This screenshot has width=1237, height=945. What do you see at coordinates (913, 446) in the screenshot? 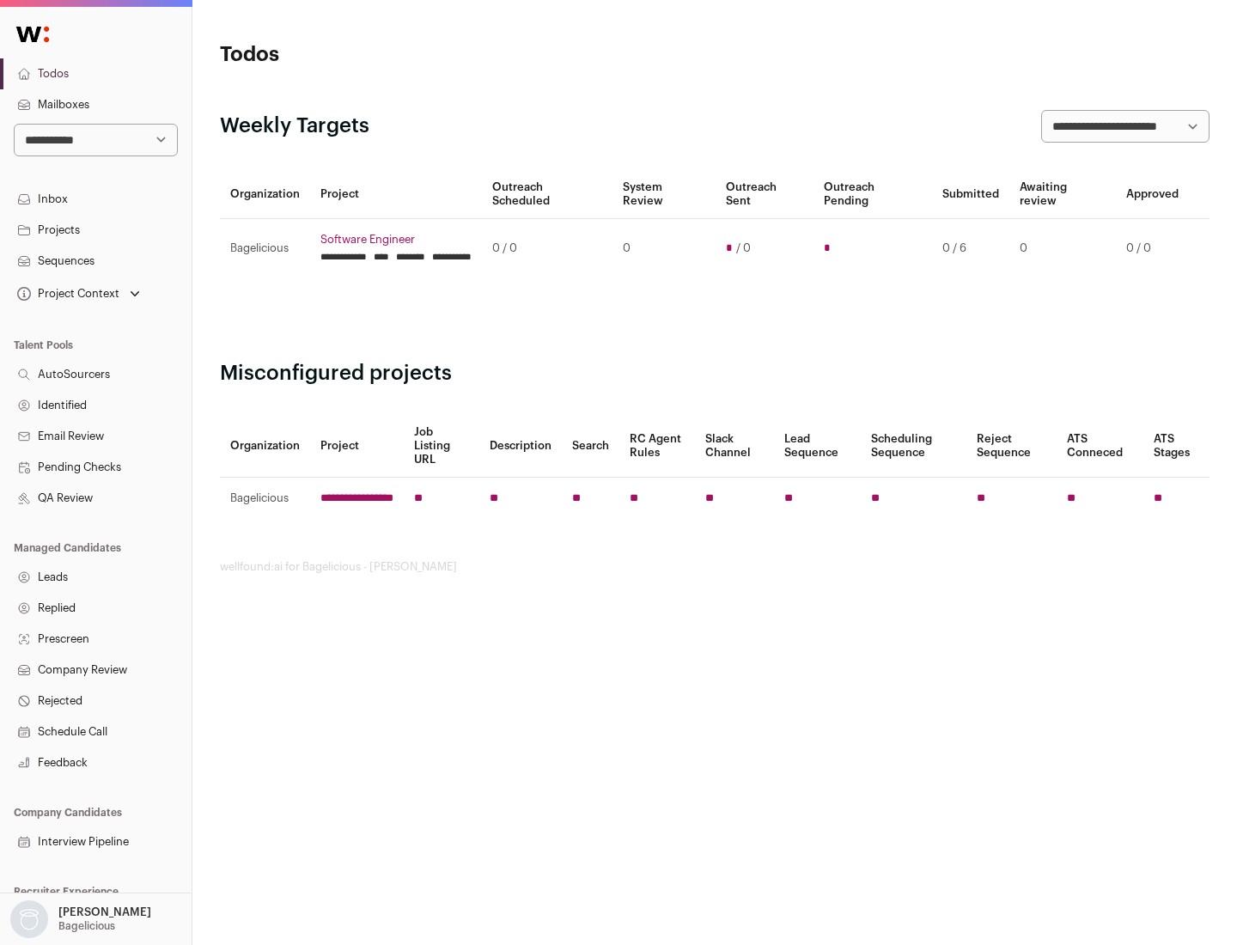
I see `th: Scheduling Sequence` at bounding box center [913, 446].